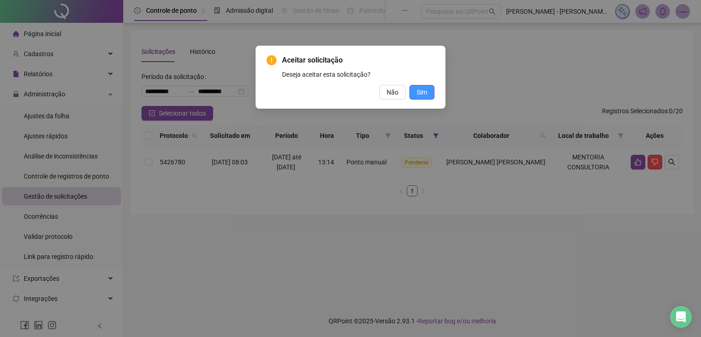 The width and height of the screenshot is (701, 337). Describe the element at coordinates (681, 317) in the screenshot. I see `div: Open Intercom Messenger` at that location.